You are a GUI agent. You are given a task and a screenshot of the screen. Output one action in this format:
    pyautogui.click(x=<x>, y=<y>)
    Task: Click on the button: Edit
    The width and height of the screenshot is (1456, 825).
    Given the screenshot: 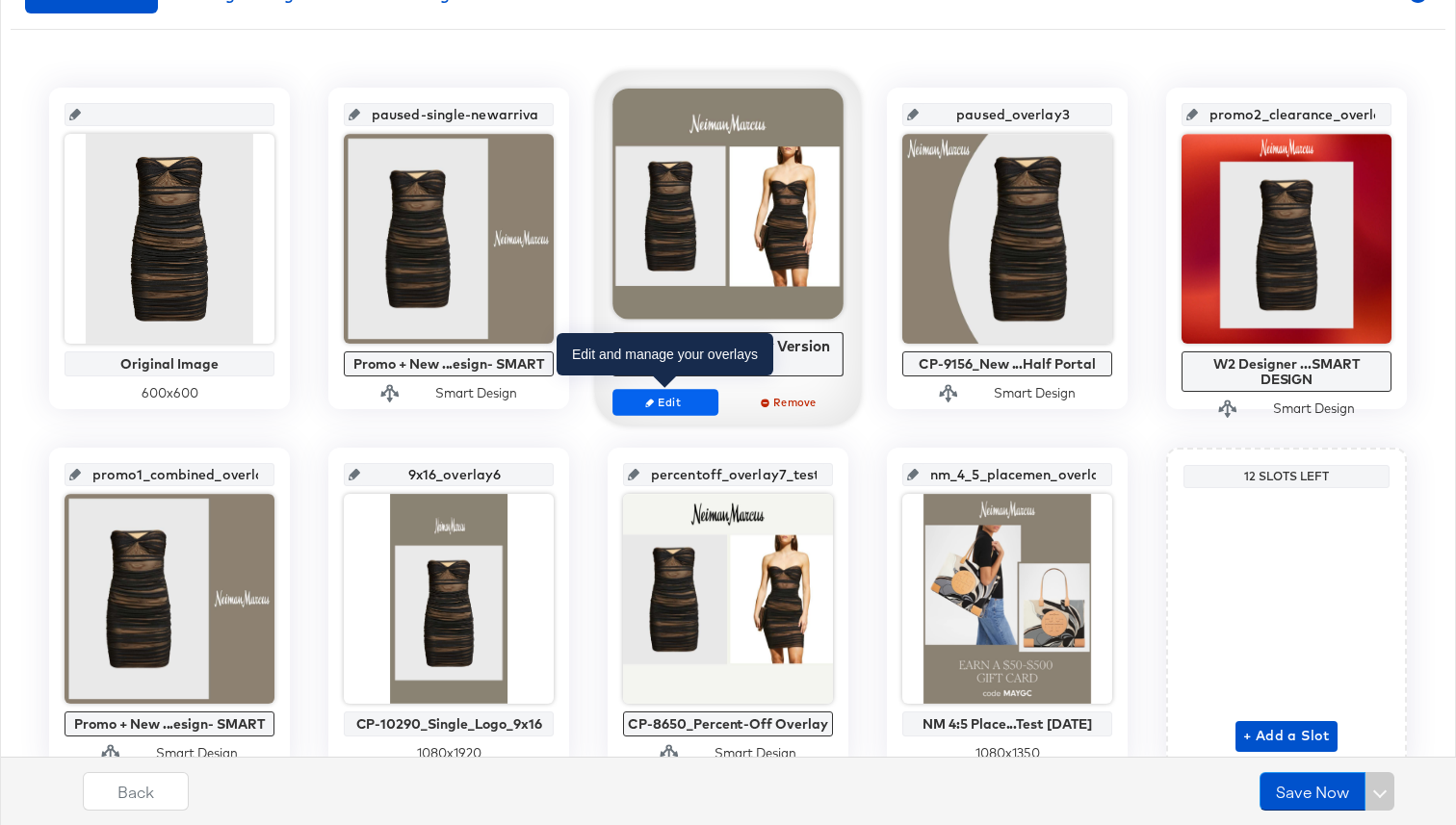 What is the action you would take?
    pyautogui.click(x=666, y=402)
    